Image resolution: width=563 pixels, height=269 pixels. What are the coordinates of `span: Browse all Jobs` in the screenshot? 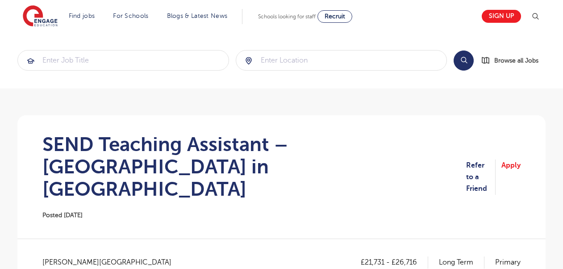 It's located at (516, 60).